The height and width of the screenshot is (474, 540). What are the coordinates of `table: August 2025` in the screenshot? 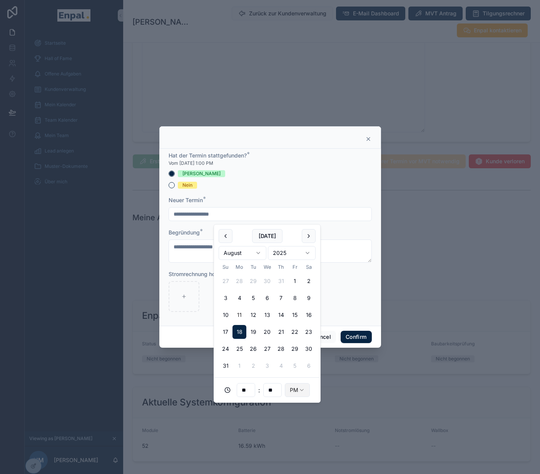 It's located at (267, 317).